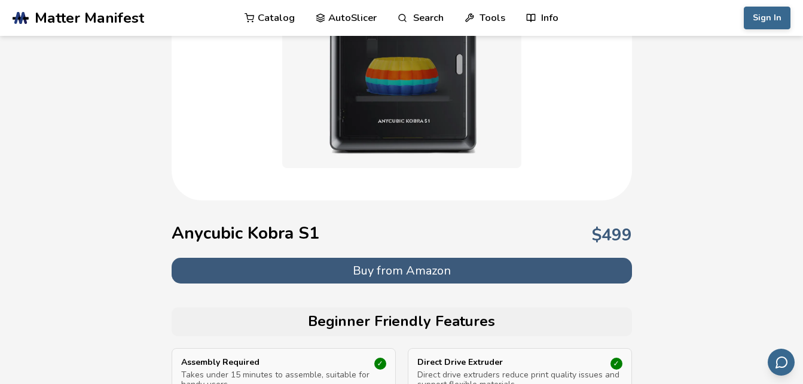  What do you see at coordinates (89, 18) in the screenshot?
I see `span: Matter Manifest` at bounding box center [89, 18].